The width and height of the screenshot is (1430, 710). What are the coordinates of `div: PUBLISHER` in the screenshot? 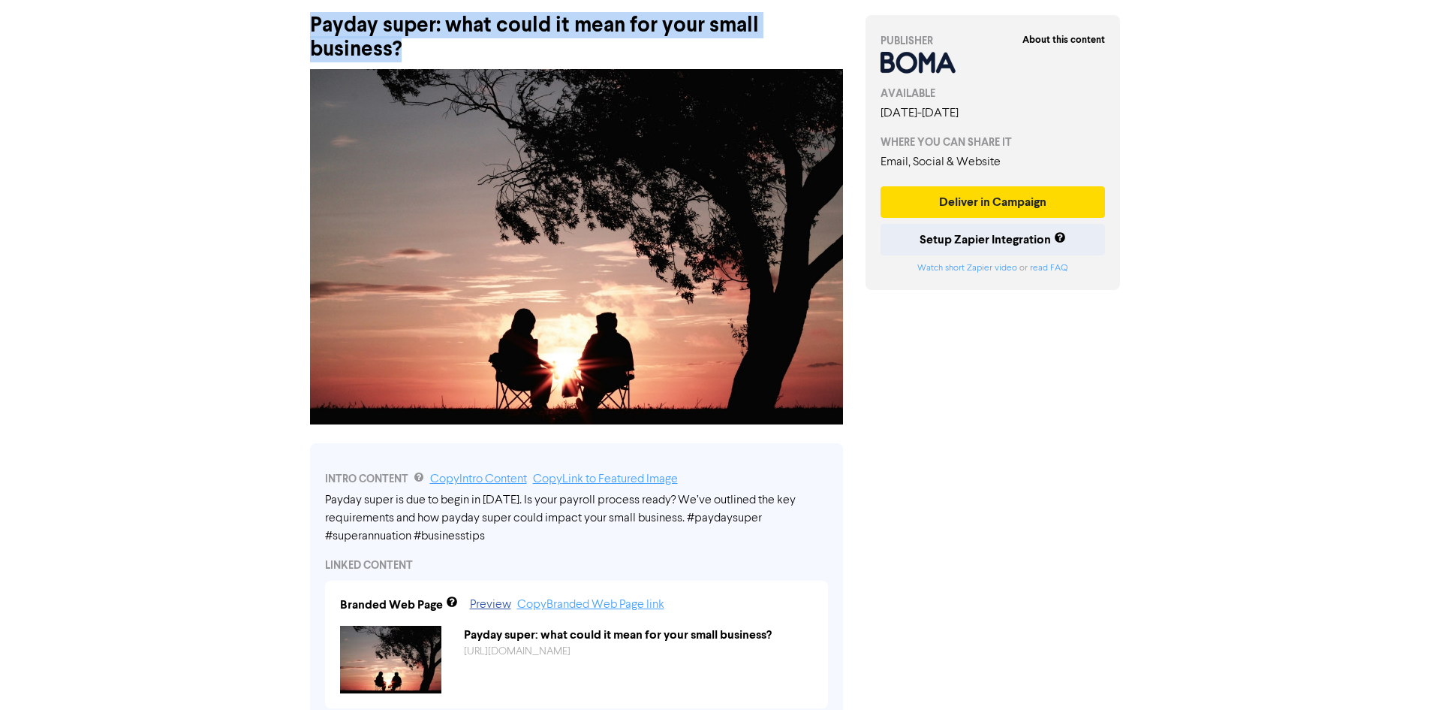 It's located at (993, 41).